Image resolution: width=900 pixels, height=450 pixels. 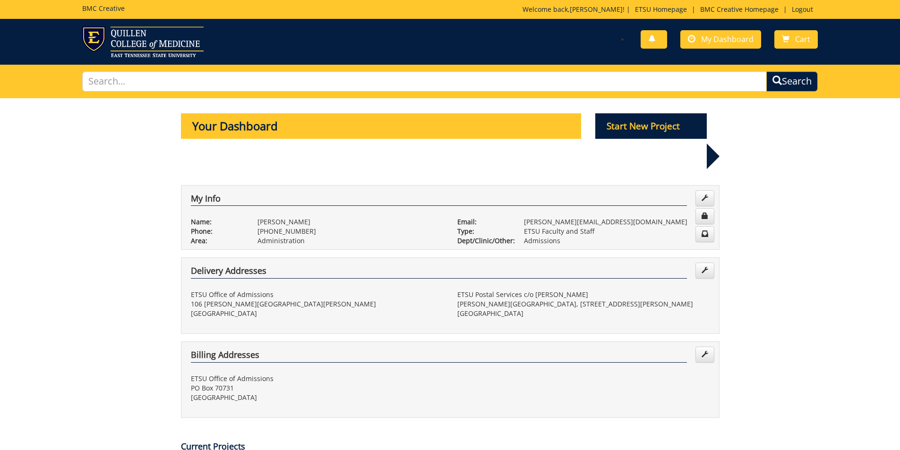 I want to click on p: Start New Project, so click(x=651, y=126).